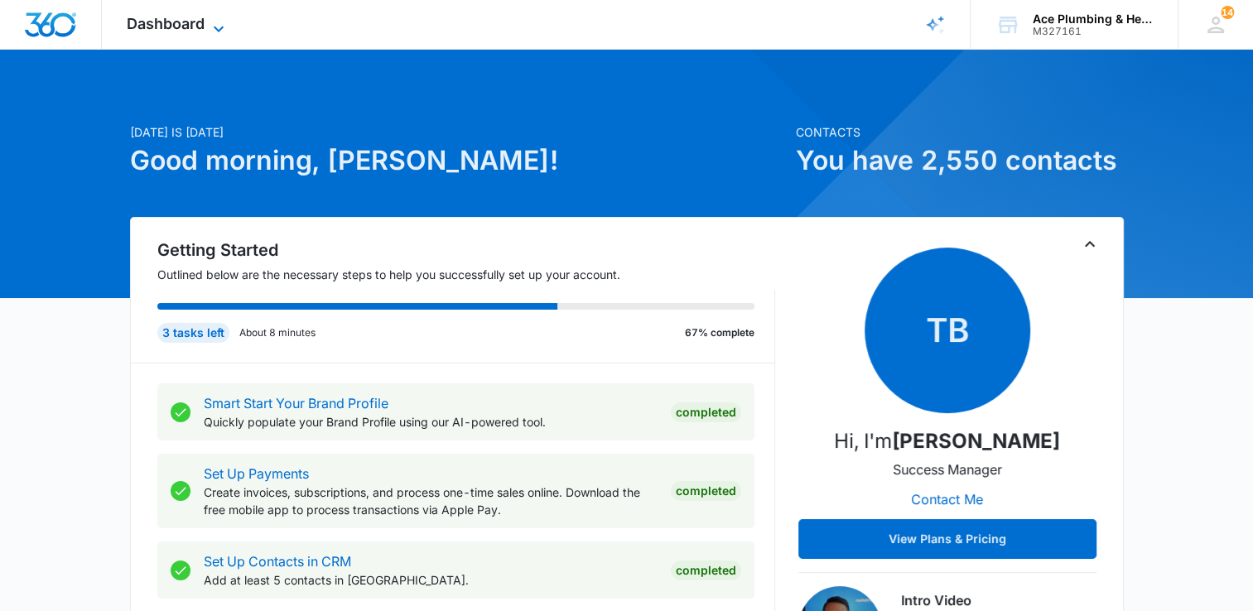 This screenshot has width=1253, height=611. I want to click on p: Success Manager, so click(947, 470).